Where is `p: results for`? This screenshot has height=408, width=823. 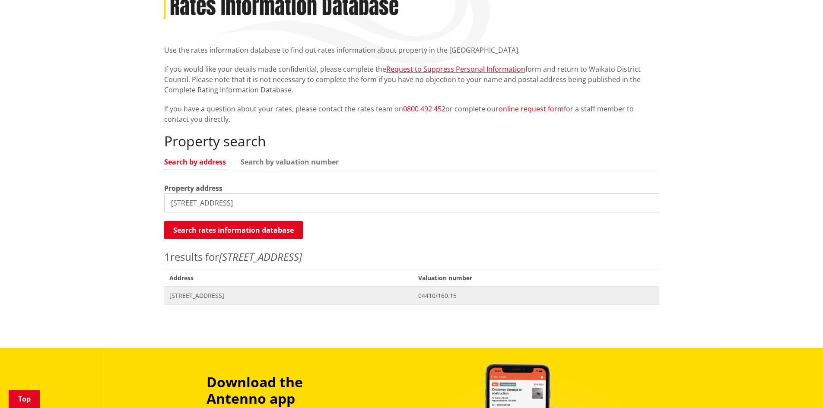
p: results for is located at coordinates (412, 257).